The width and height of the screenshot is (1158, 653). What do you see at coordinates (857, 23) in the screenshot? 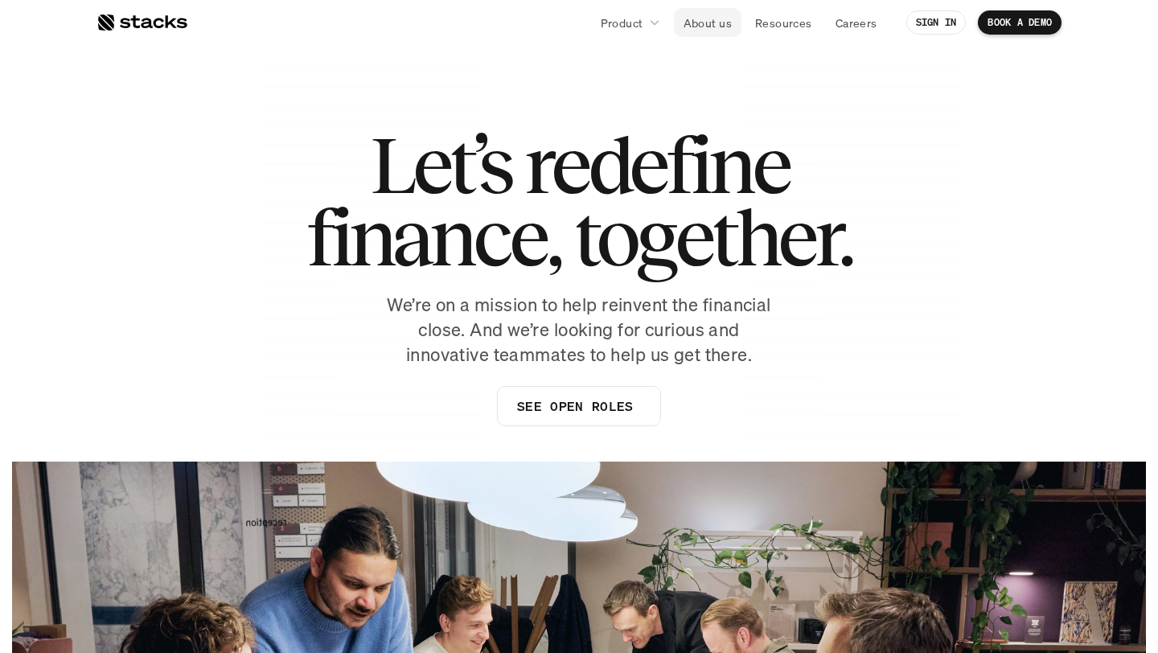
I see `a: Careers` at bounding box center [857, 23].